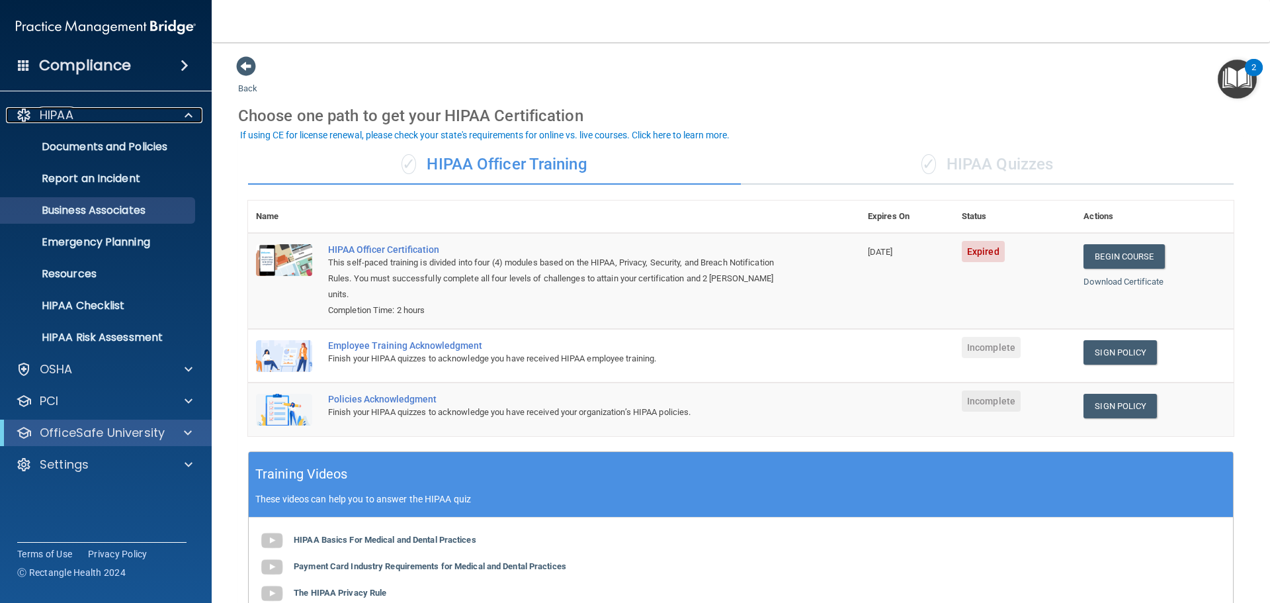 The image size is (1270, 603). I want to click on a: HIPAA Officer Certification, so click(561, 249).